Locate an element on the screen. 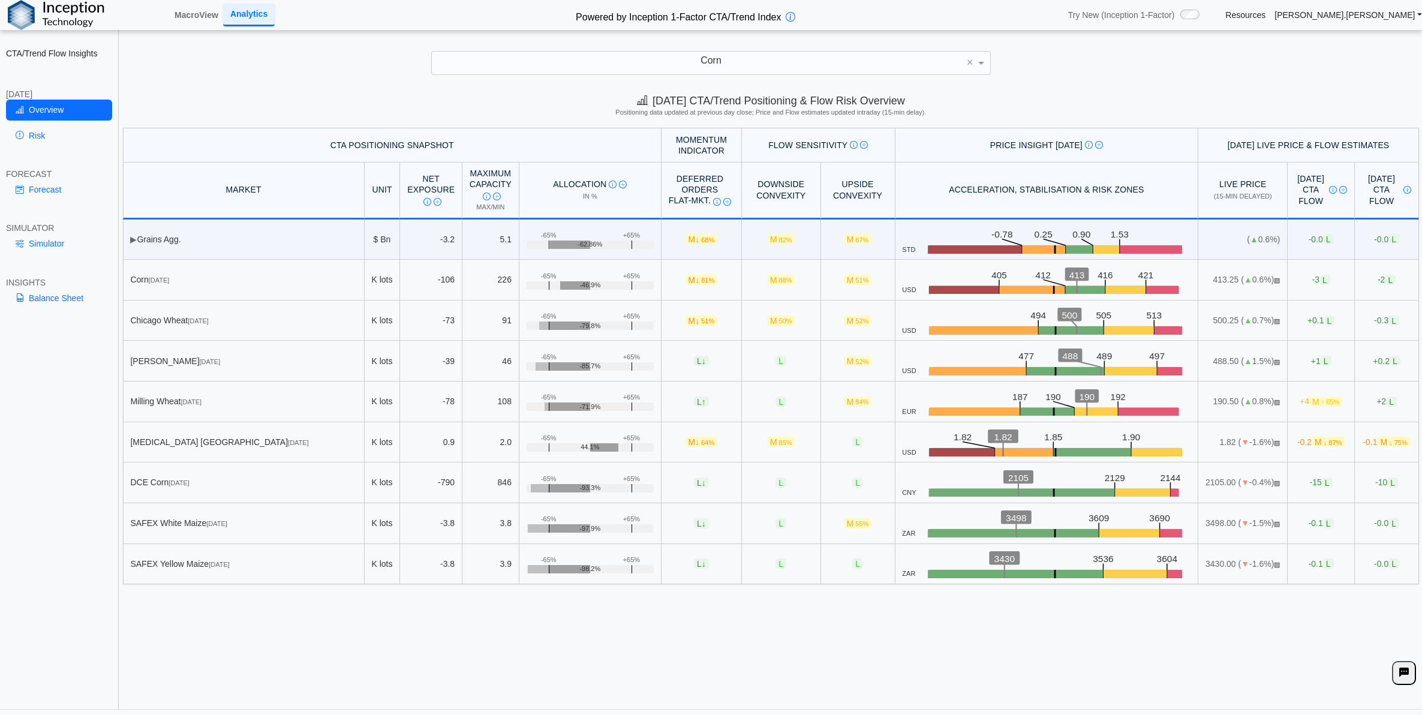 The image size is (1422, 715). span: -71.9% is located at coordinates (590, 407).